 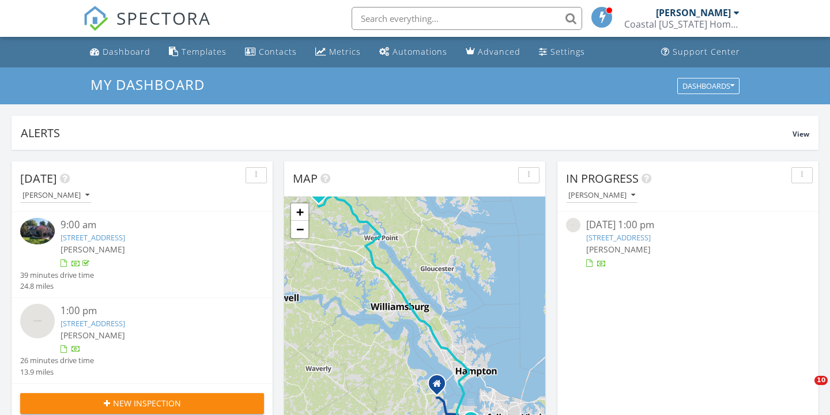 What do you see at coordinates (148, 84) in the screenshot?
I see `span: My Dashboard` at bounding box center [148, 84].